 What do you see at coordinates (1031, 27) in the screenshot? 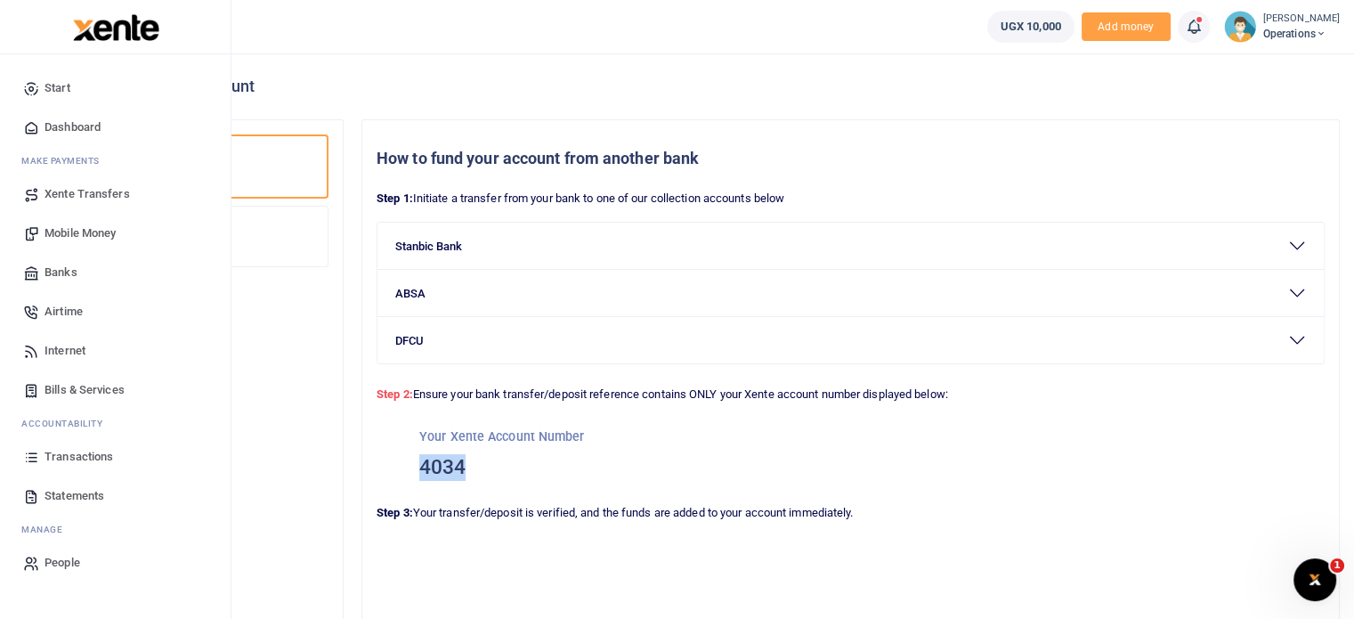
I see `li: Wallet ballance` at bounding box center [1031, 27].